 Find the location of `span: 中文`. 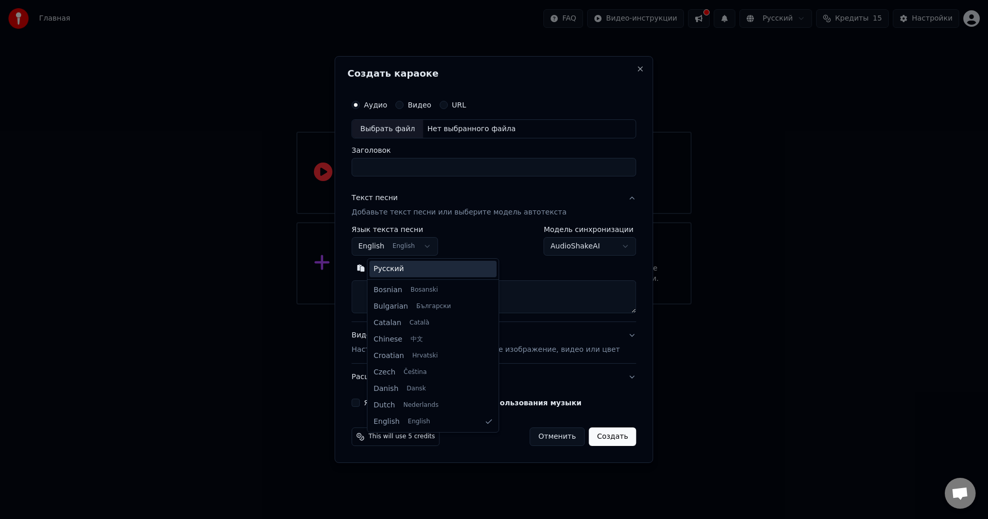

span: 中文 is located at coordinates (417, 340).